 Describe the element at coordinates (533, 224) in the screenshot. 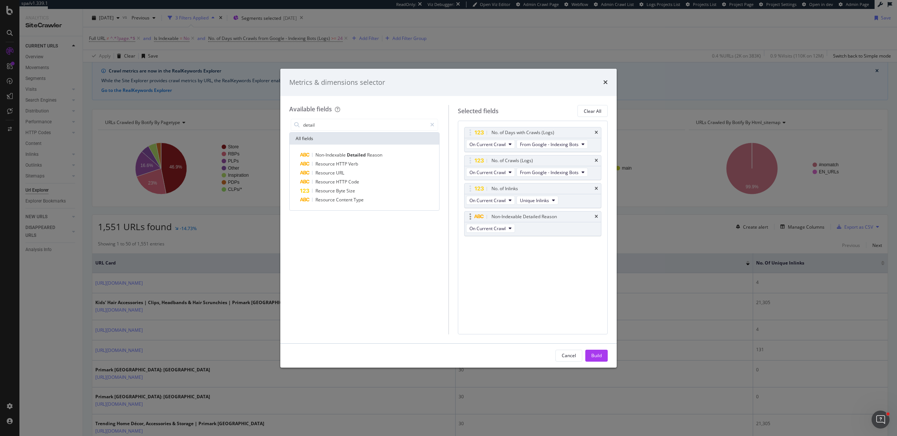

I see `div: Non-Indexable Detailed ReasontimesOn Current Crawl` at that location.